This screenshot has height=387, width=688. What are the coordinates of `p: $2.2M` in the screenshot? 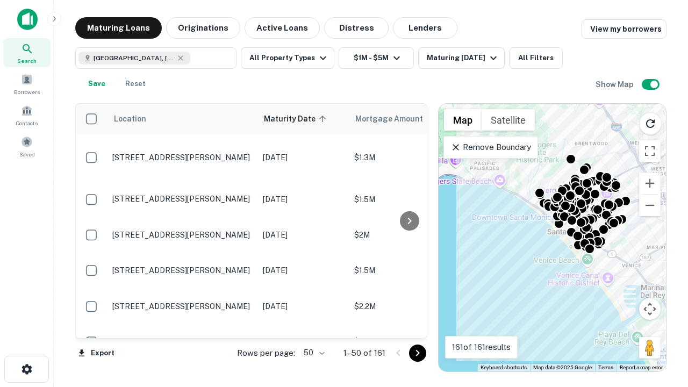 It's located at (408, 306).